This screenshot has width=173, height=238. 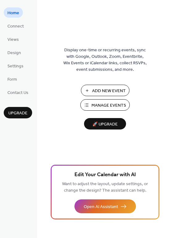 I want to click on a: Design, so click(x=14, y=52).